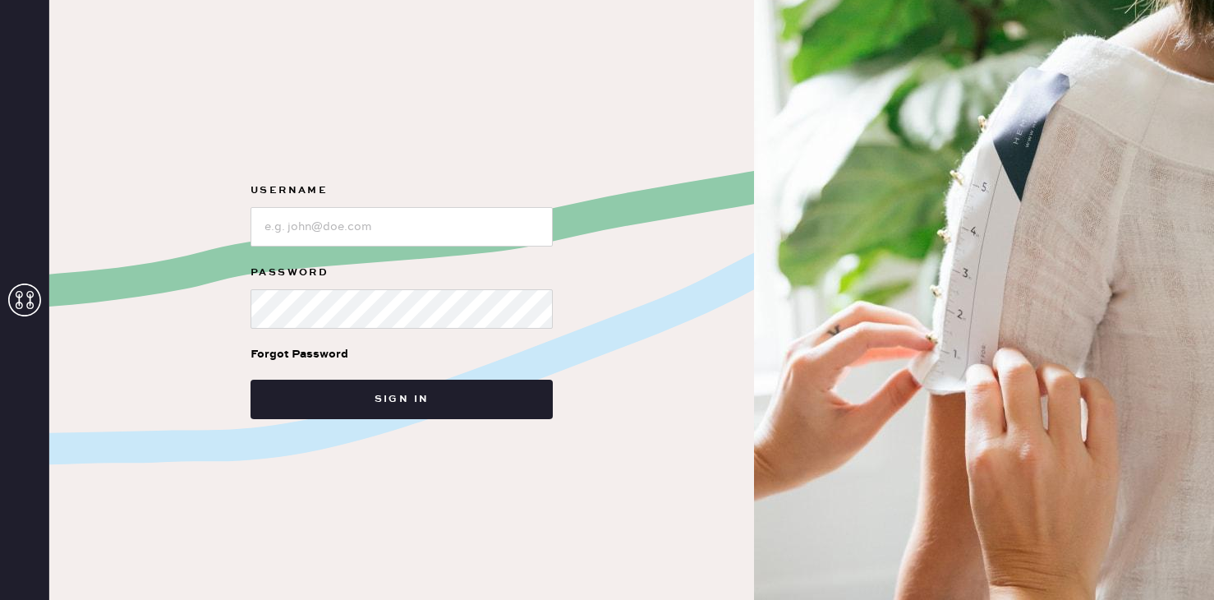  Describe the element at coordinates (402, 191) in the screenshot. I see `label: Username` at that location.